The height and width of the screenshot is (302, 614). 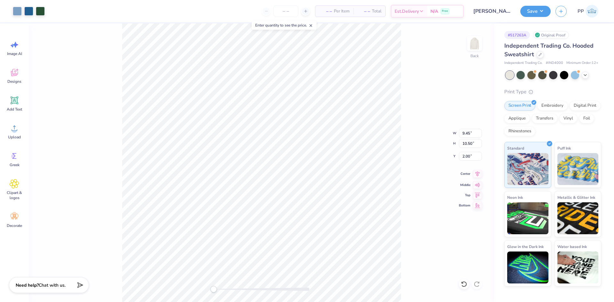 I want to click on div: Enter quantity to see the price., so click(x=284, y=25).